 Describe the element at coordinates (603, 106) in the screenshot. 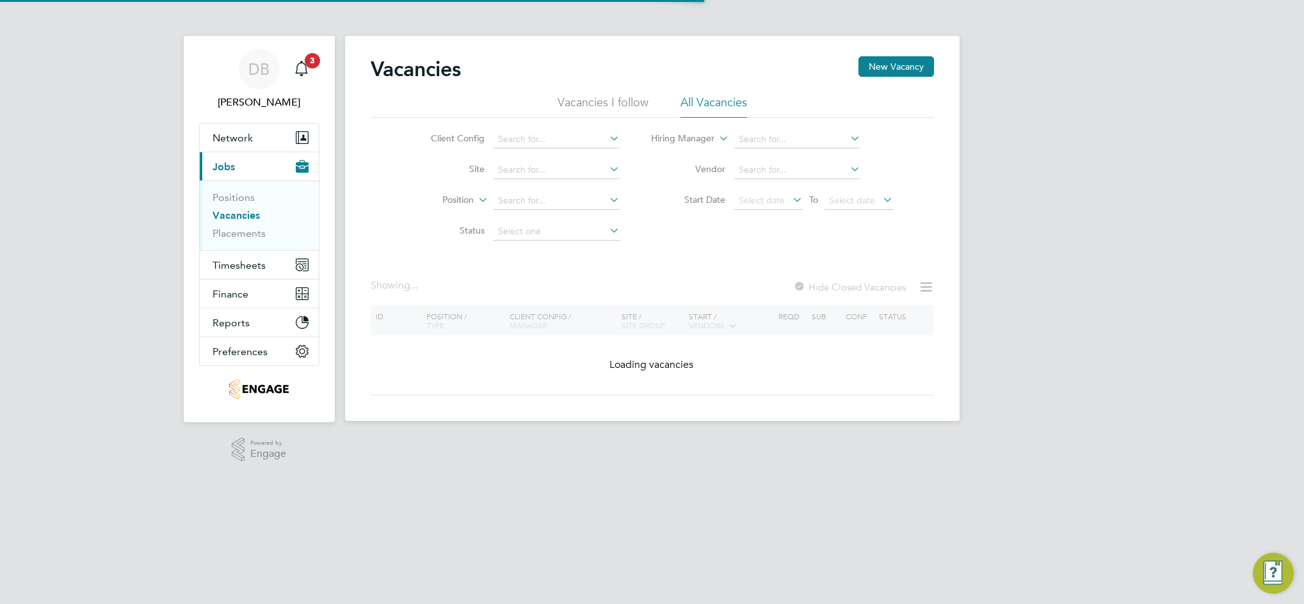

I see `li: Vacancies I follow` at that location.